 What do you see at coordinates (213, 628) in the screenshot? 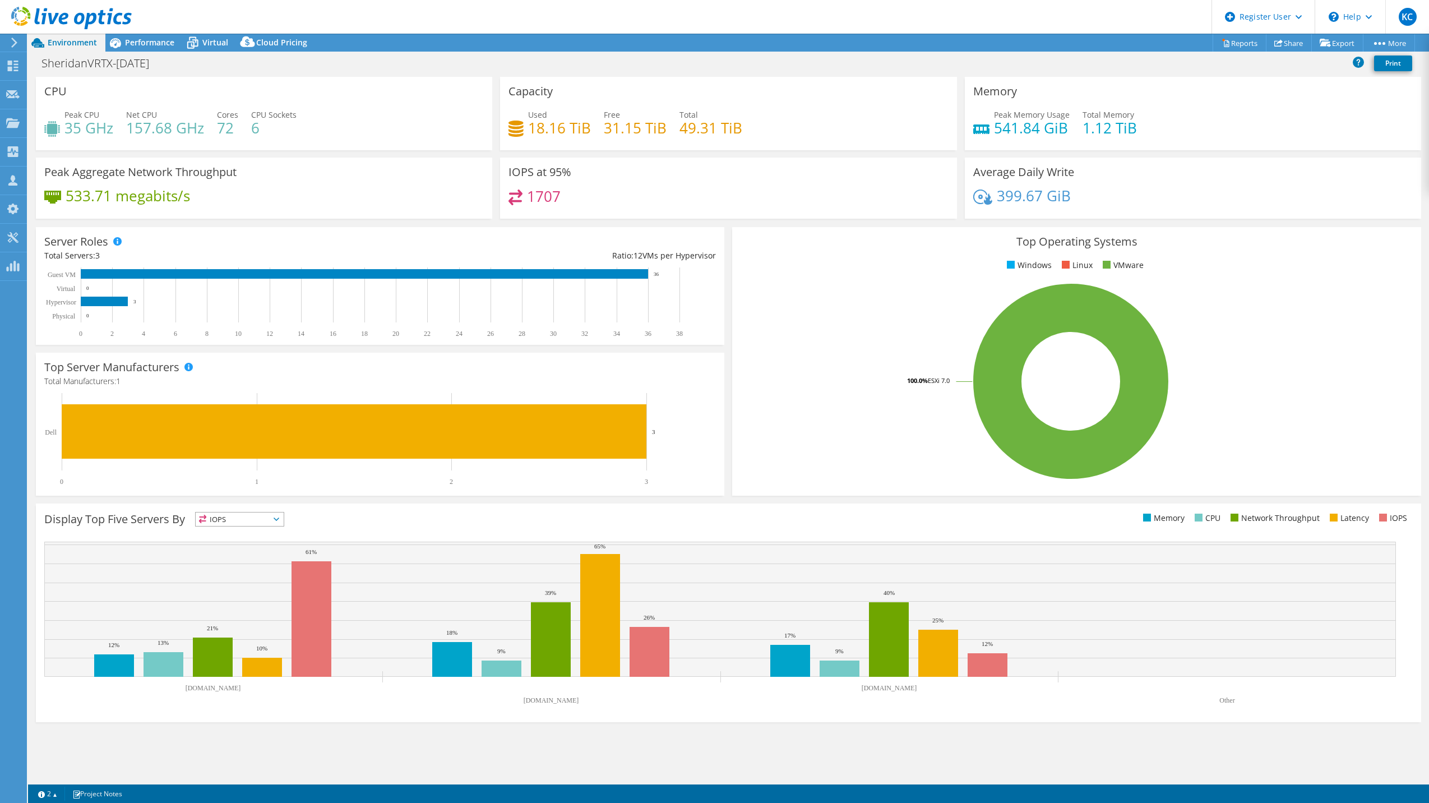
I see `text: 21%` at bounding box center [213, 628].